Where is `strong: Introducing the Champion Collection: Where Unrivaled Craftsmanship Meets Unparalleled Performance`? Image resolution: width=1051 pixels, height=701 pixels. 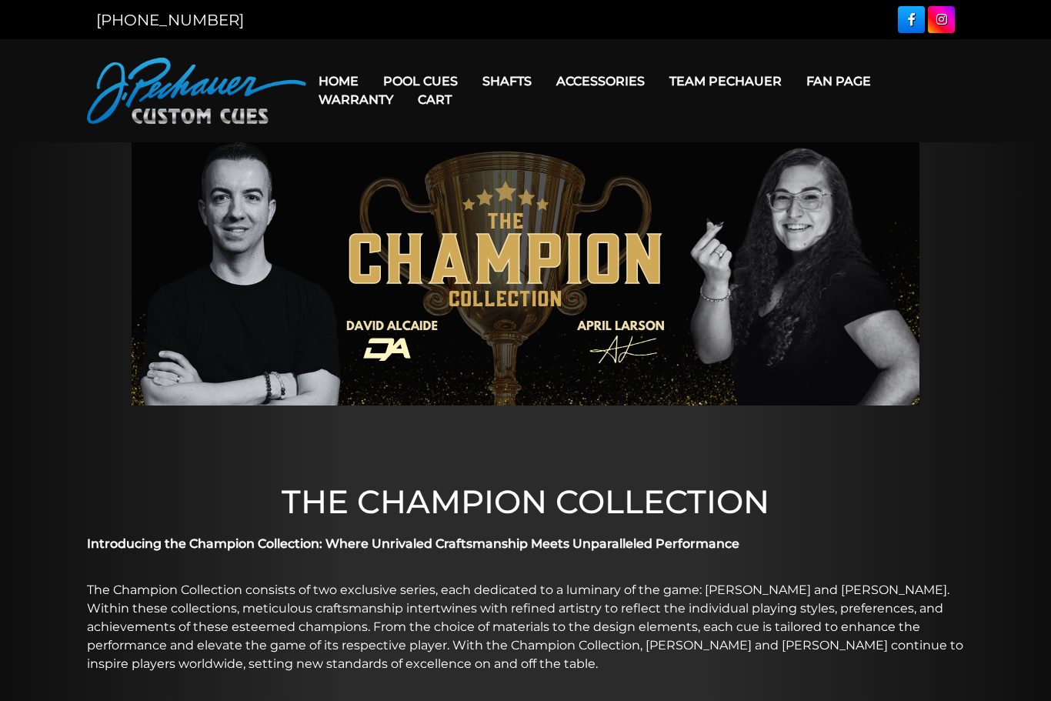
strong: Introducing the Champion Collection: Where Unrivaled Craftsmanship Meets Unparalleled Performance is located at coordinates (413, 543).